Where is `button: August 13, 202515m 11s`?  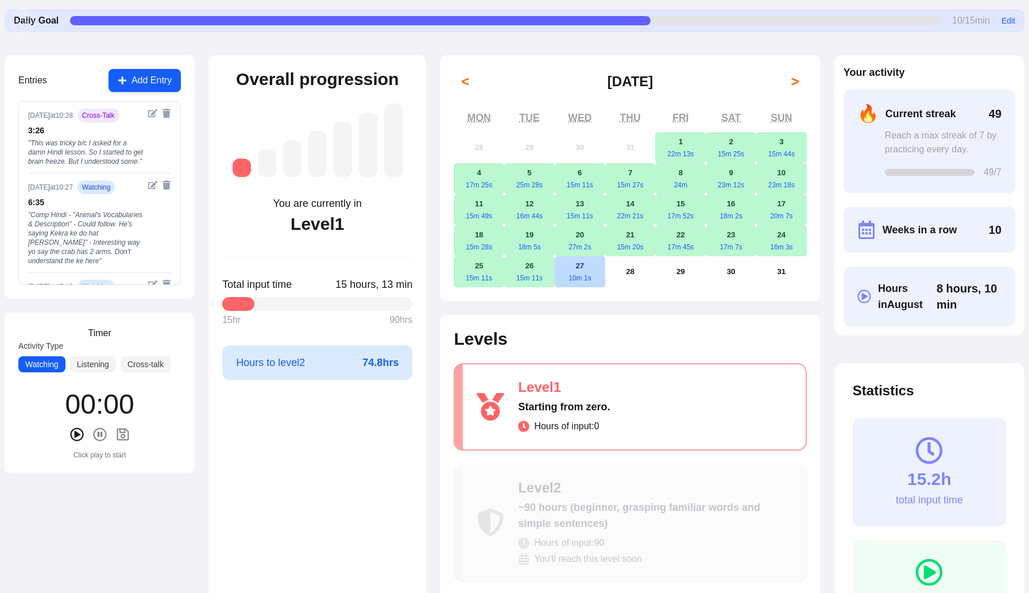 button: August 13, 202515m 11s is located at coordinates (580, 210).